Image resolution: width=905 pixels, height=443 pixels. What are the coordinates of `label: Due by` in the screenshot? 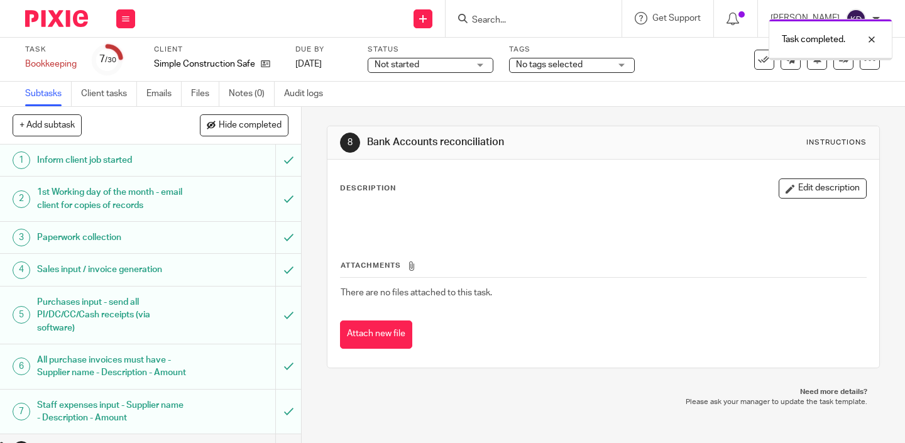 It's located at (324, 50).